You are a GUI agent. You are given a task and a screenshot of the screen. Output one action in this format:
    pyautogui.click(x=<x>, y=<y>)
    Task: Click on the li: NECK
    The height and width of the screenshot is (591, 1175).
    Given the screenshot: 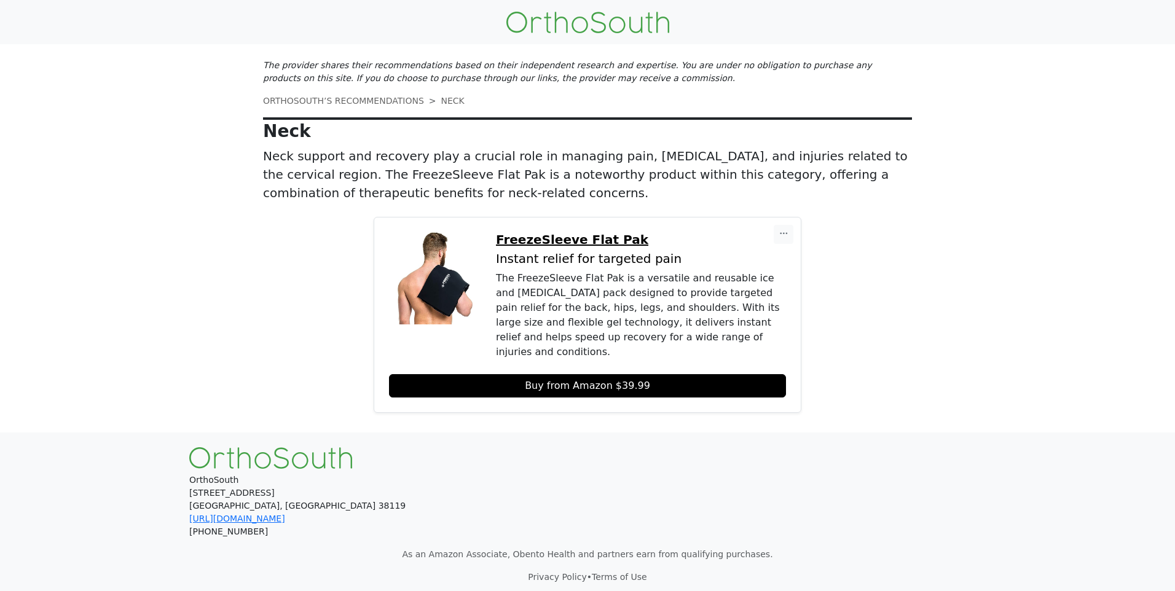 What is the action you would take?
    pyautogui.click(x=444, y=101)
    